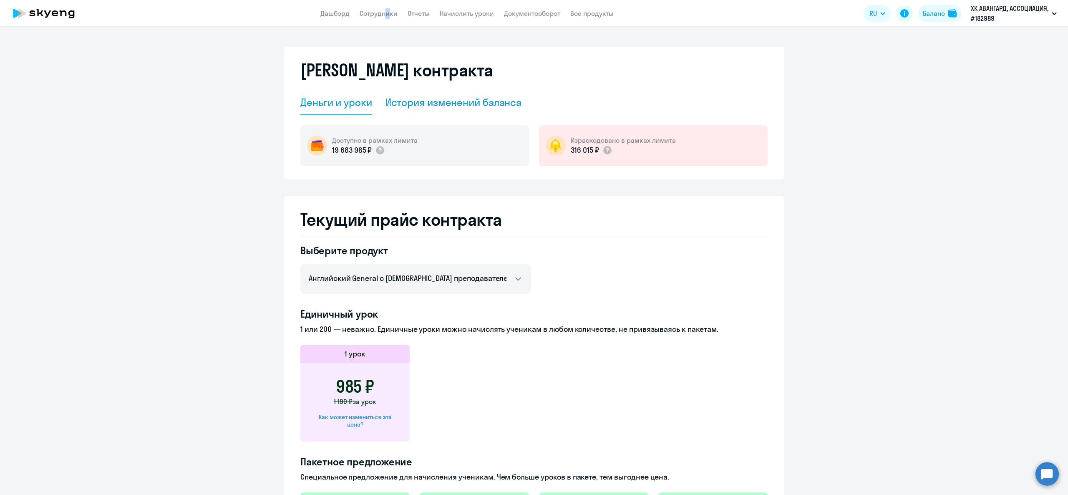  I want to click on a: Дашборд, so click(335, 13).